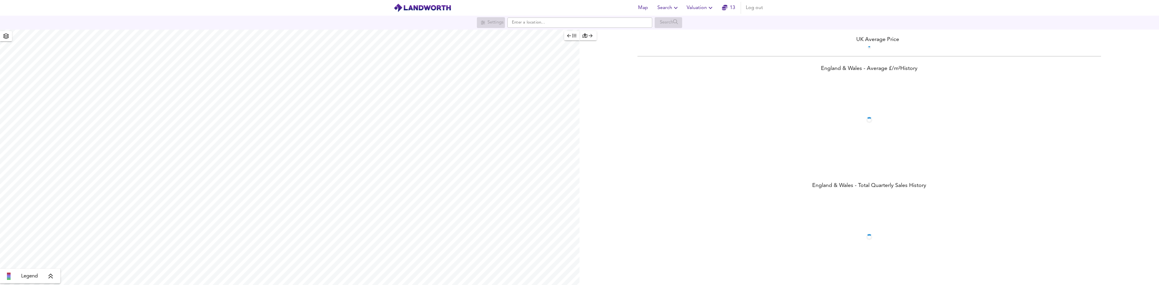 This screenshot has height=285, width=1159. I want to click on span: Legend, so click(29, 277).